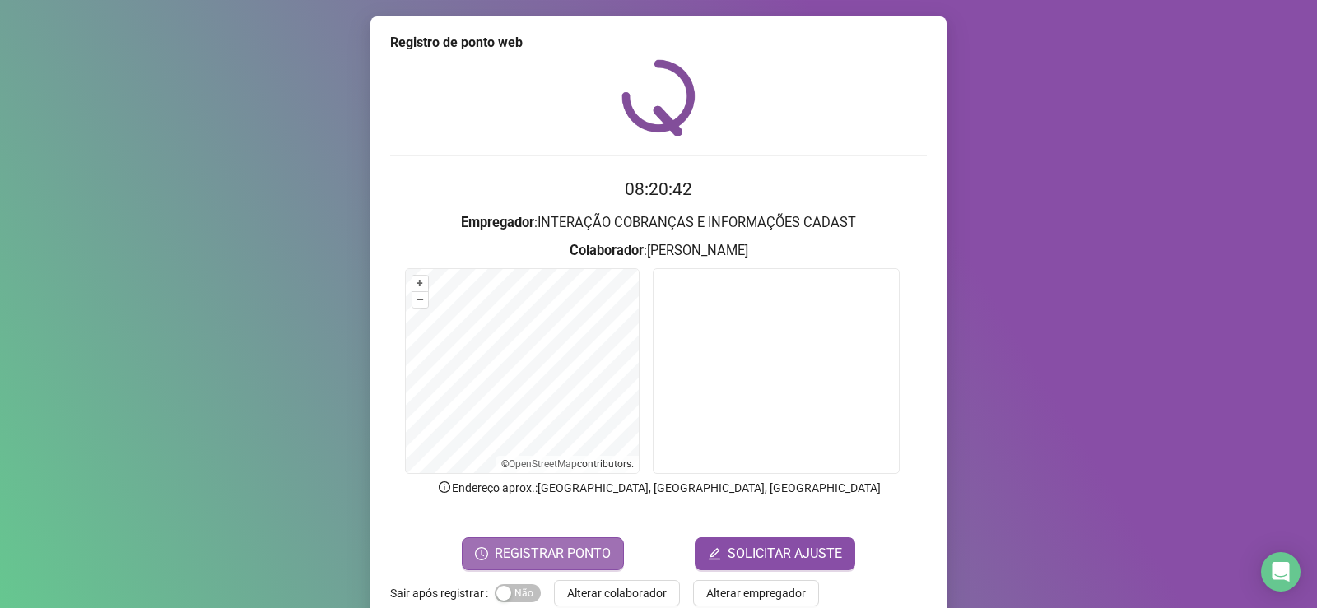 The height and width of the screenshot is (608, 1317). I want to click on span: SOLICITAR AJUSTE, so click(784, 554).